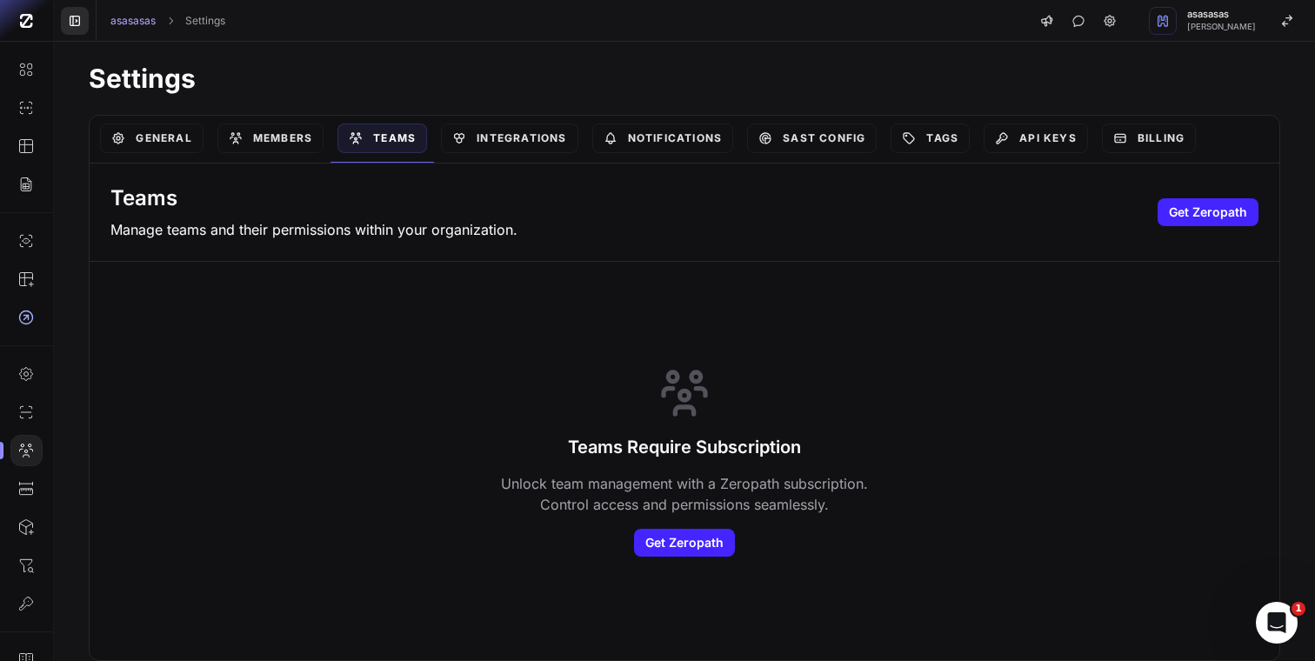 This screenshot has width=1315, height=661. What do you see at coordinates (663, 138) in the screenshot?
I see `a: Notifications` at bounding box center [663, 138].